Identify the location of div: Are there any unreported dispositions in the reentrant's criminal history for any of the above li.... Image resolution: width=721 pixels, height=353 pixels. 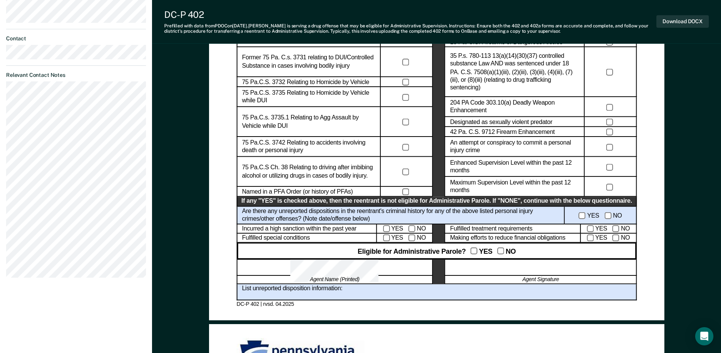
(400, 215).